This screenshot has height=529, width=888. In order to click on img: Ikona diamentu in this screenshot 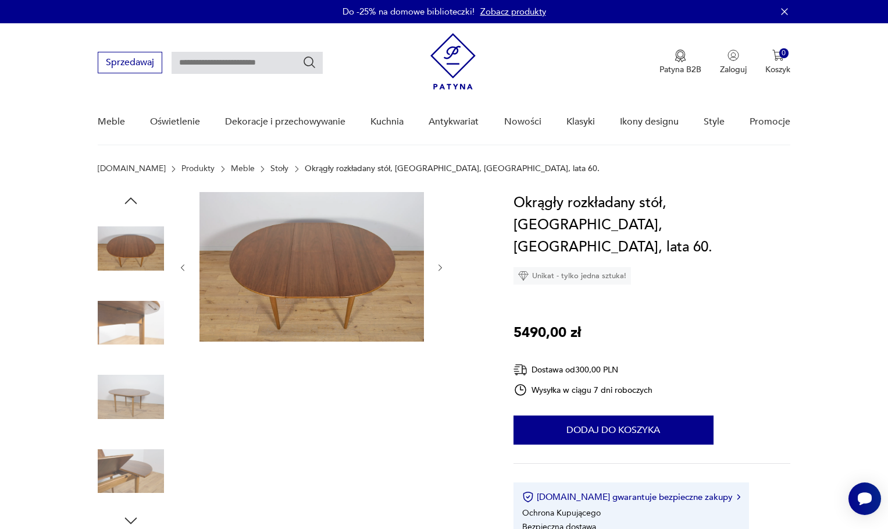, I will do `click(523, 276)`.